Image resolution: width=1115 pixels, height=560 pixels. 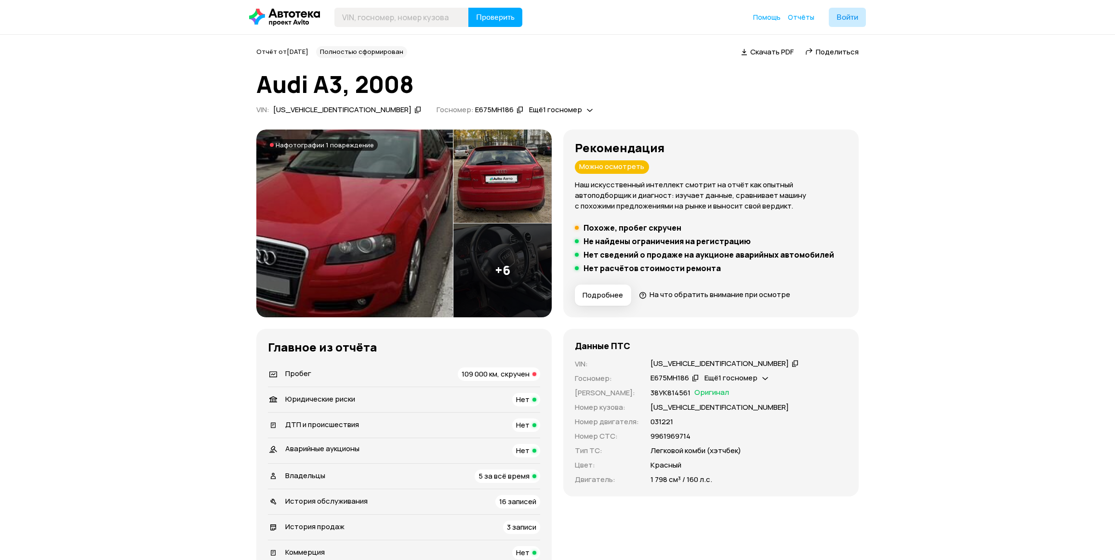 What do you see at coordinates (837, 52) in the screenshot?
I see `span: Поделиться` at bounding box center [837, 52].